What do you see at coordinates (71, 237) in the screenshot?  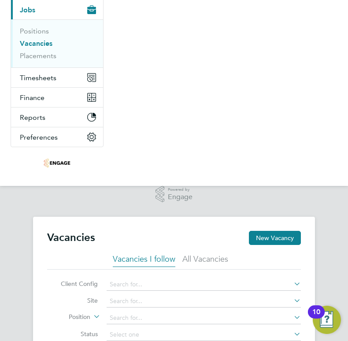 I see `h2: Vacancies` at bounding box center [71, 237].